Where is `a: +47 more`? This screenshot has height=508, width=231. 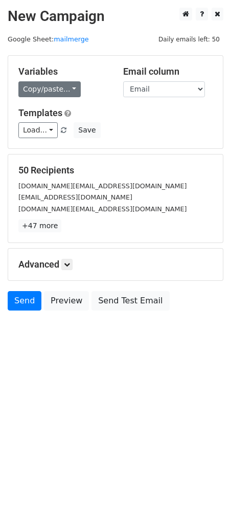
a: +47 more is located at coordinates (40, 225).